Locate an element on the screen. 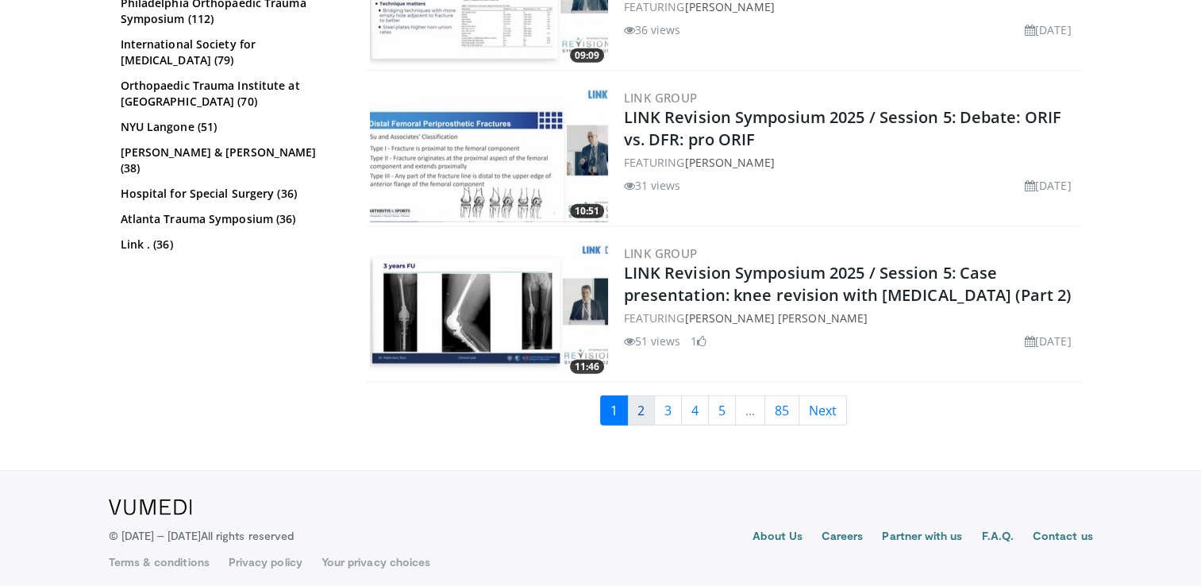 Image resolution: width=1201 pixels, height=586 pixels. span: All rights reserved is located at coordinates (247, 535).